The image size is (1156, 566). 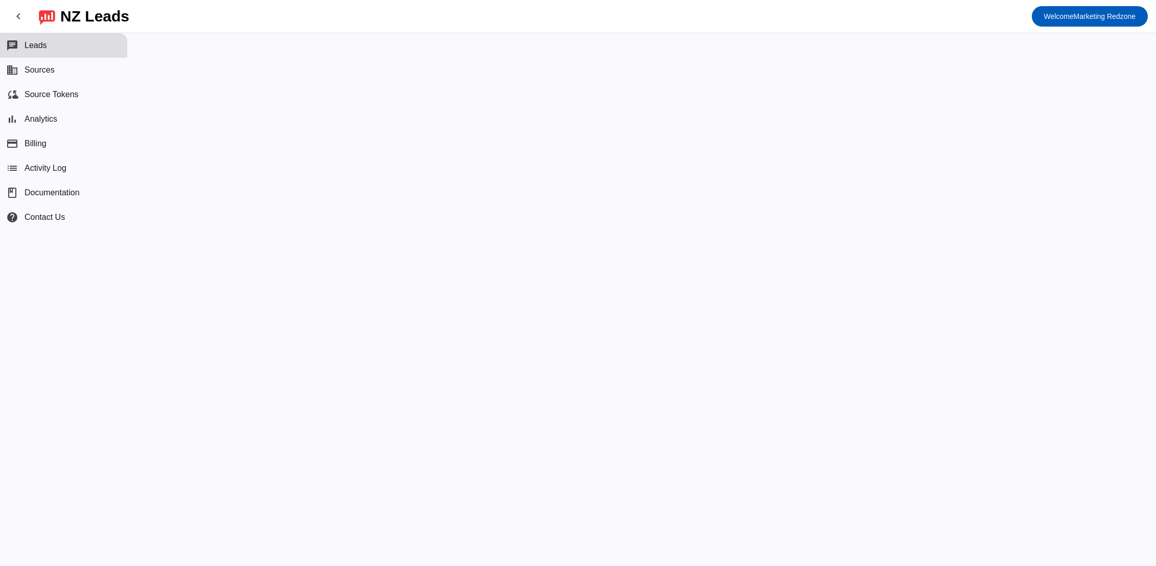 I want to click on span: book, so click(x=12, y=193).